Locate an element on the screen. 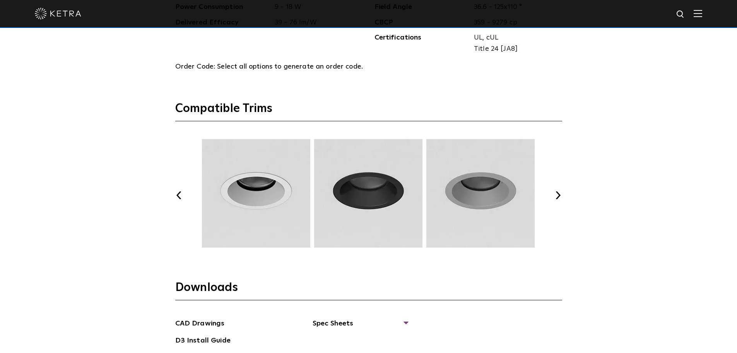  img: Hamburger%20Nav.svg is located at coordinates (698, 13).